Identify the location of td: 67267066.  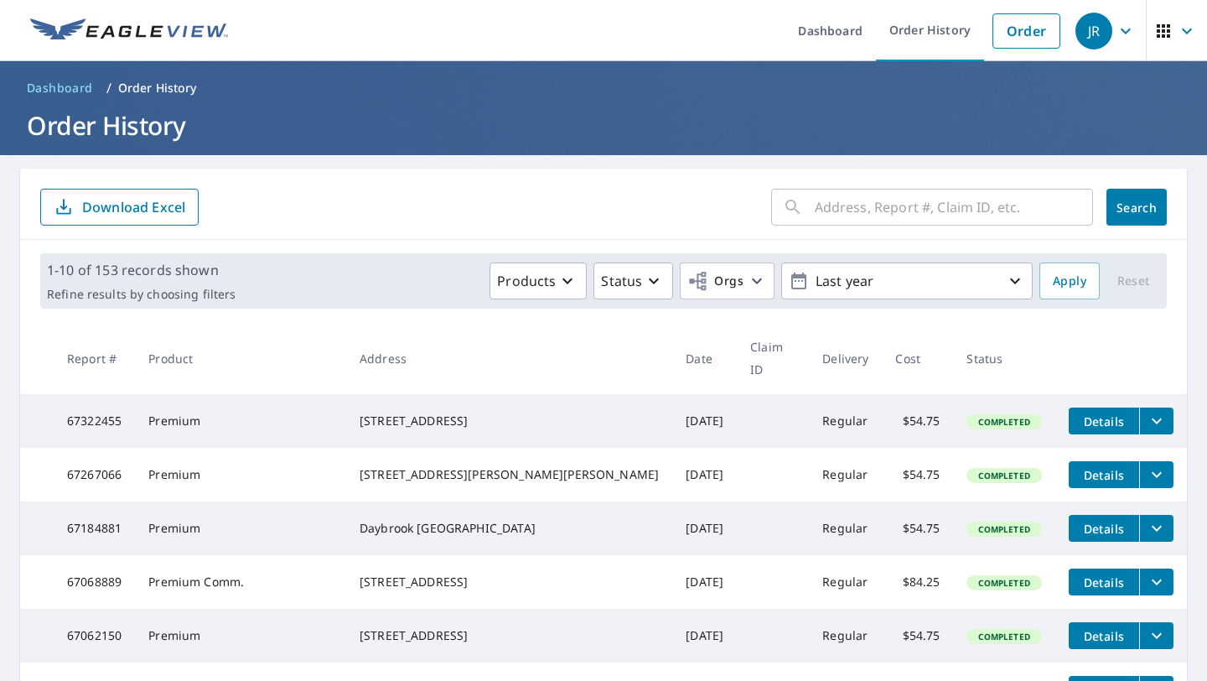
(94, 474).